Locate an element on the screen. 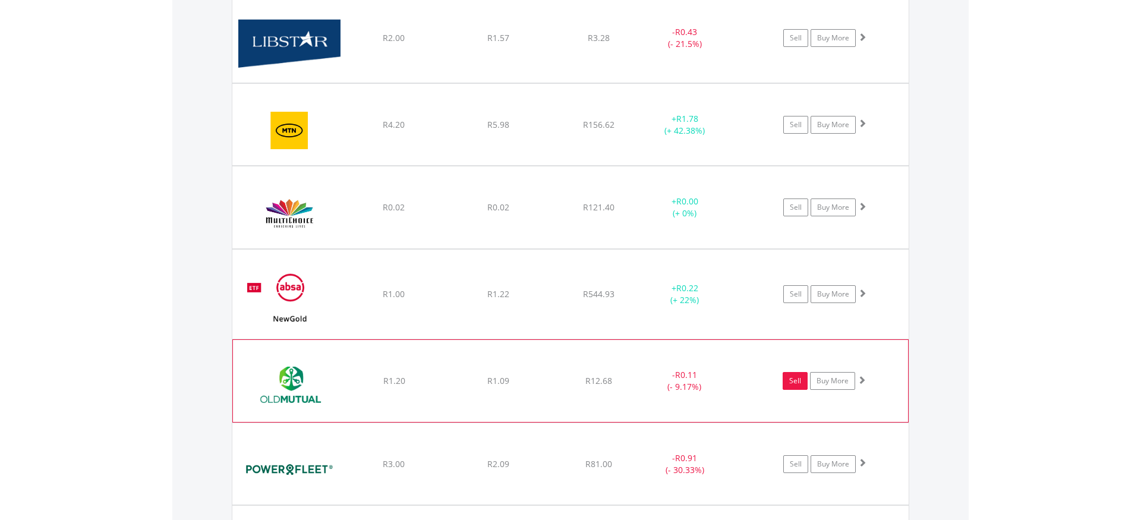 The image size is (1141, 520). span: R2.00 is located at coordinates (394, 37).